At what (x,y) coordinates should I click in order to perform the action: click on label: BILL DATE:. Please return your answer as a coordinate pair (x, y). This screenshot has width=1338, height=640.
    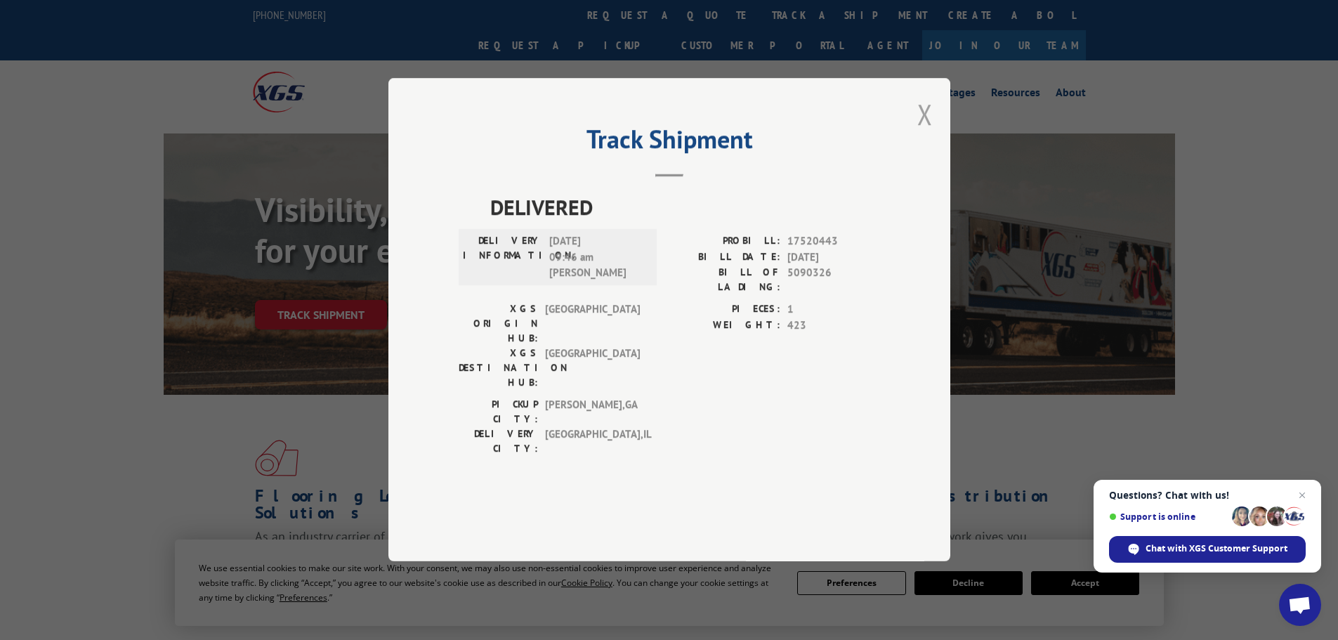
    Looking at the image, I should click on (725, 257).